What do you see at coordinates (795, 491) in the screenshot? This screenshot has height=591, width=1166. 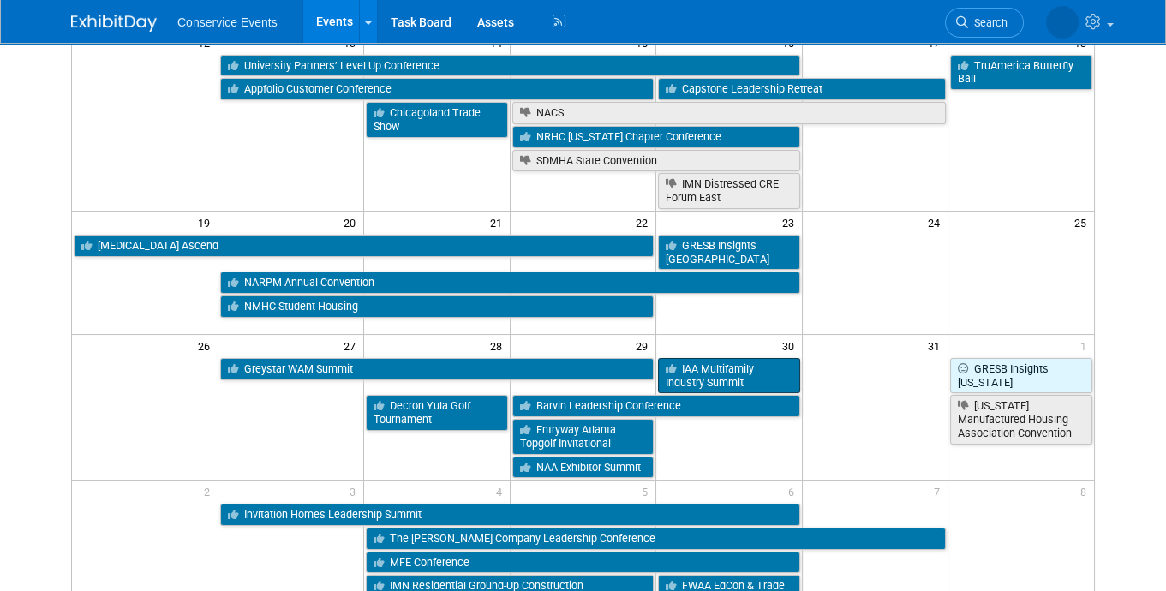 I see `span: 6` at bounding box center [795, 491].